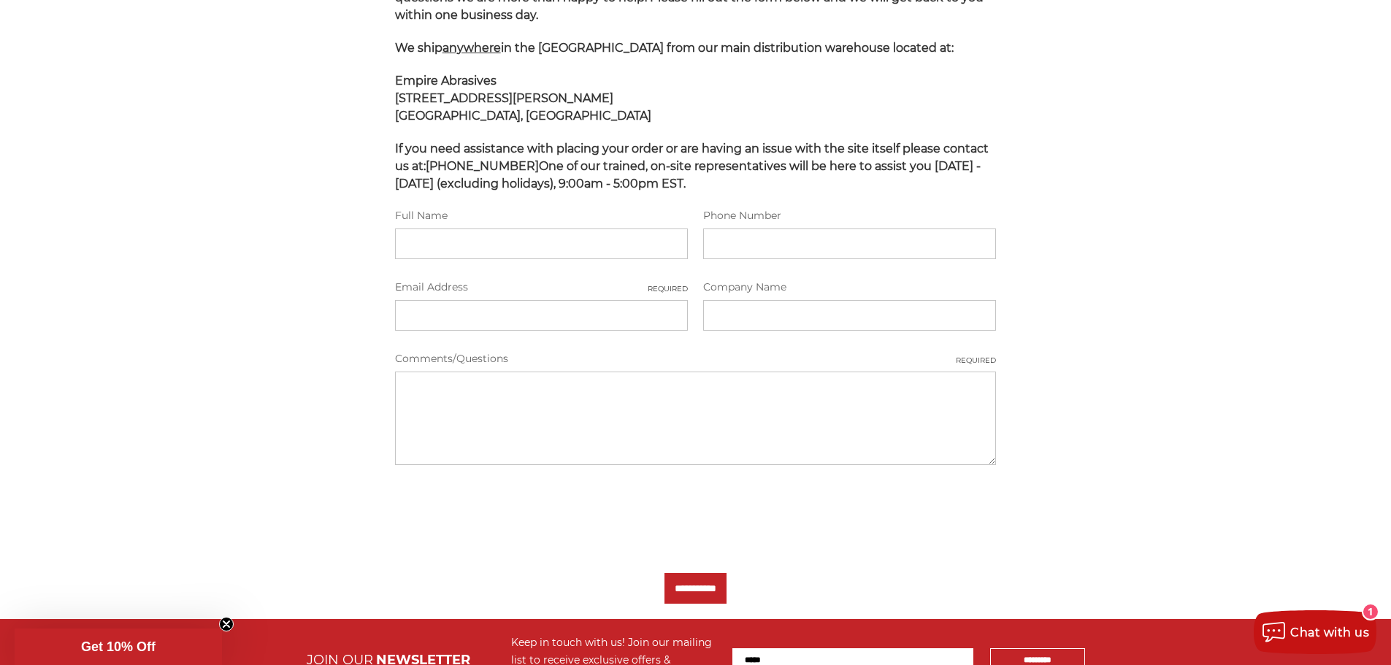  Describe the element at coordinates (850, 287) in the screenshot. I see `label: Company Name` at that location.